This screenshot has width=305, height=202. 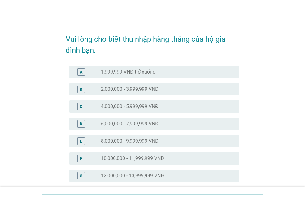 What do you see at coordinates (130, 107) in the screenshot?
I see `label: 4,000,000 - 5,999,999 VNĐ` at bounding box center [130, 107].